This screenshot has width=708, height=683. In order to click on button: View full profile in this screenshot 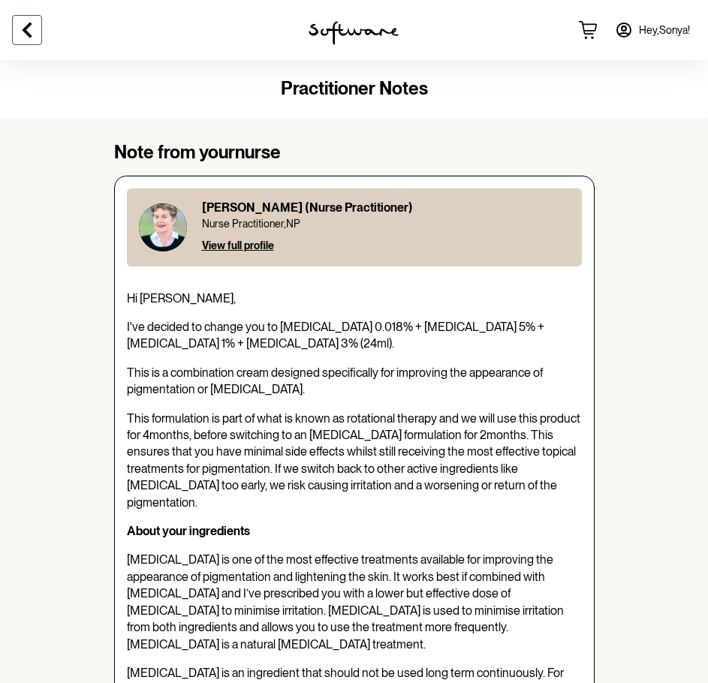, I will do `click(238, 245)`.